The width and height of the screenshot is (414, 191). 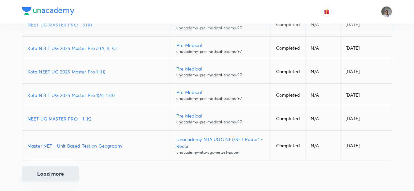 What do you see at coordinates (221, 142) in the screenshot?
I see `p: Unacademy NTA UGC NET/SET Paper1 - Recor` at bounding box center [221, 142].